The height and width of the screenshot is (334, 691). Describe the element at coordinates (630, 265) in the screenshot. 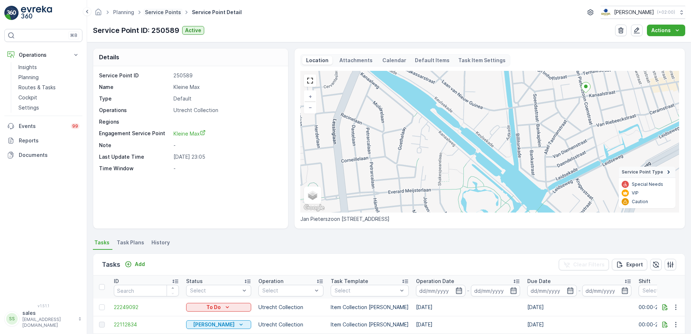

I see `button: Export` at that location.